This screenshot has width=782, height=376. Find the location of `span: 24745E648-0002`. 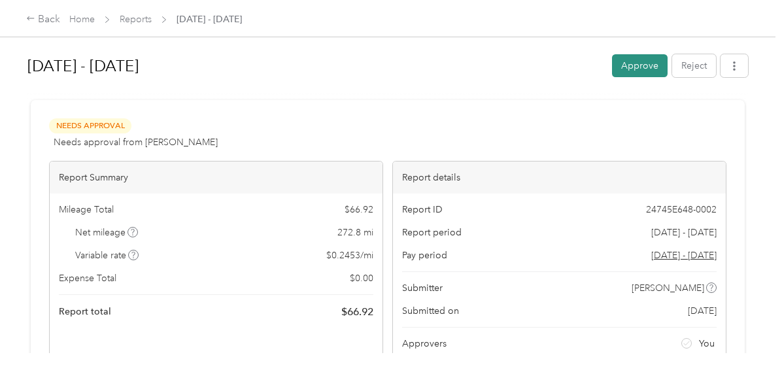

span: 24745E648-0002 is located at coordinates (681, 209).